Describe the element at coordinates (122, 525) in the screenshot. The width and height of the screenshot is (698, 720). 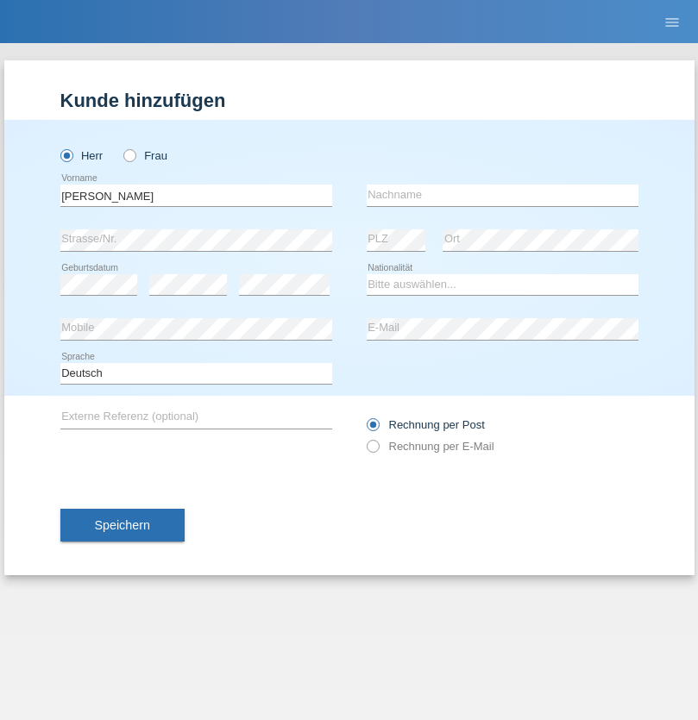
I see `button: Speichern` at that location.